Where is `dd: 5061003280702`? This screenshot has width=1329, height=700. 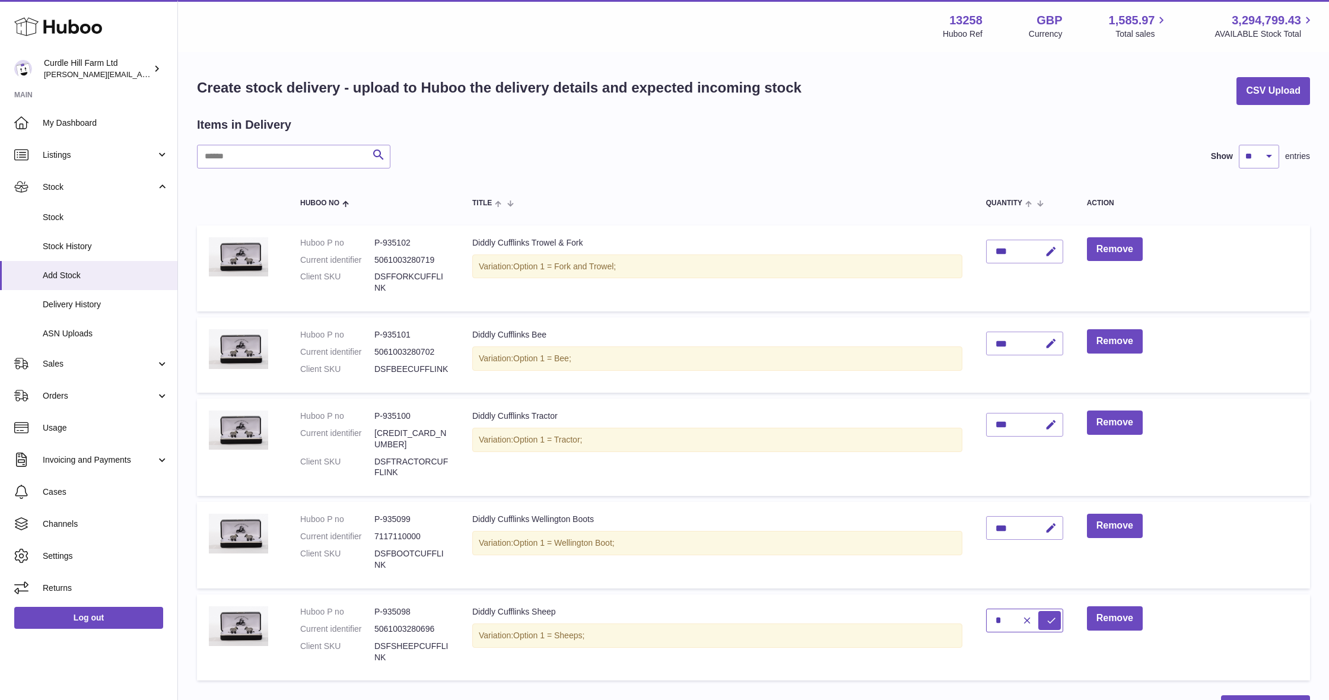 dd: 5061003280702 is located at coordinates (411, 352).